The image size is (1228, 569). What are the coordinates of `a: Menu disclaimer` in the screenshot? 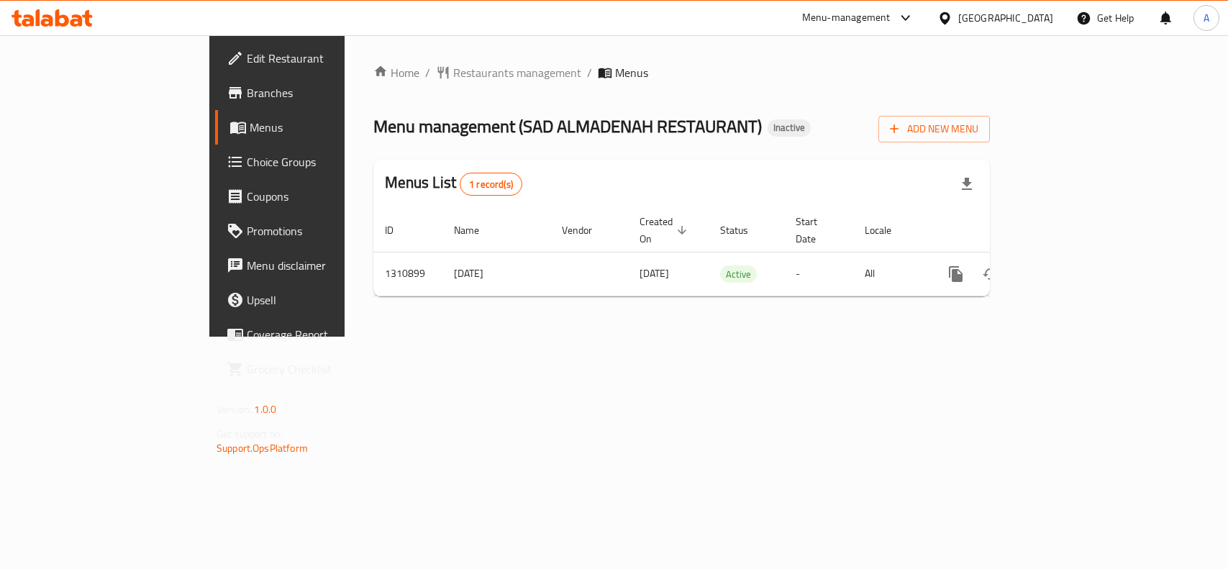 It's located at (314, 266).